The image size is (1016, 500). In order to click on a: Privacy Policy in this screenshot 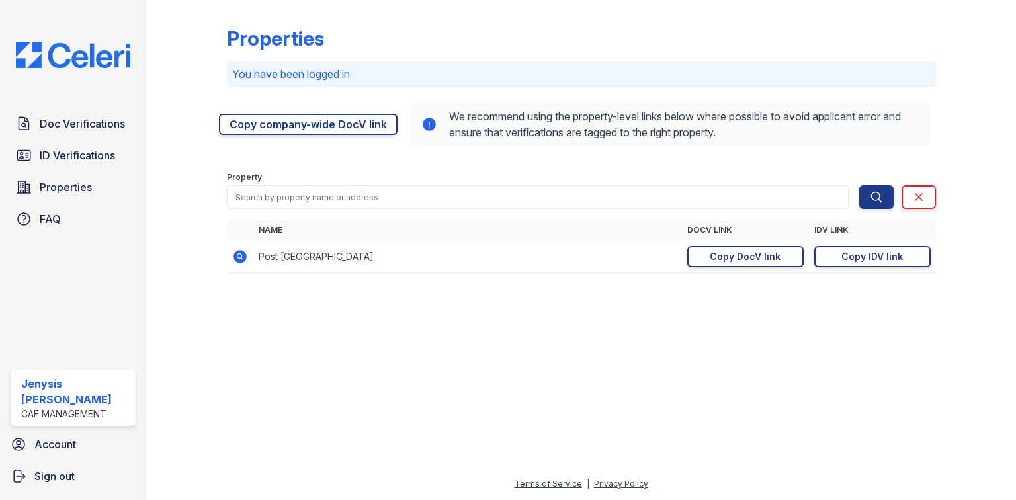, I will do `click(621, 483)`.